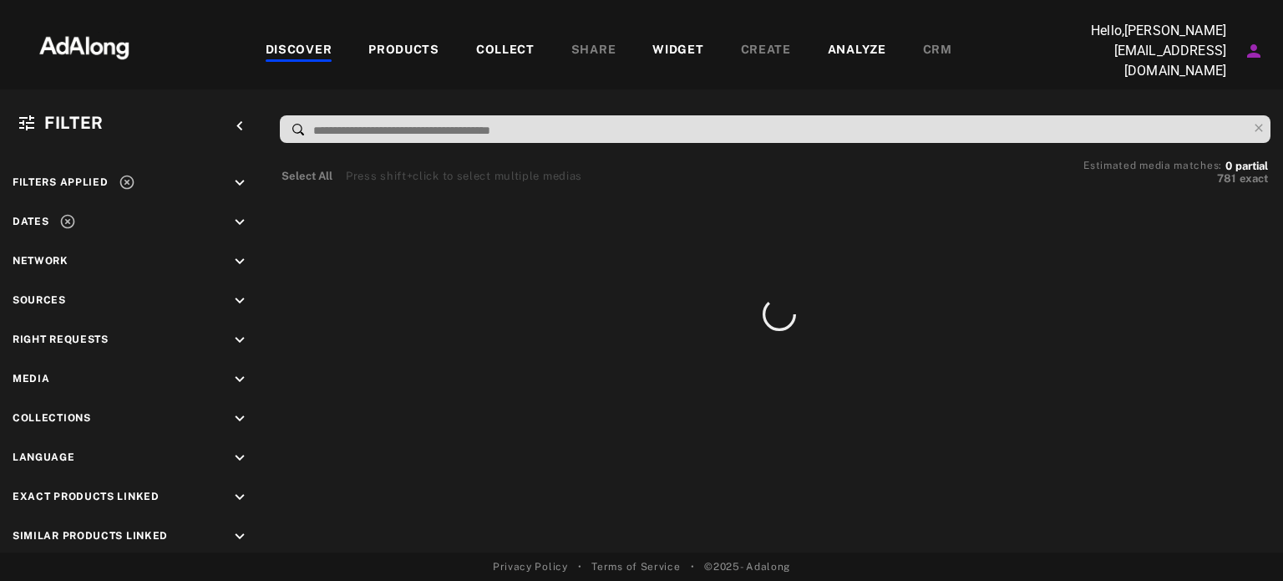  Describe the element at coordinates (40, 261) in the screenshot. I see `span: Network` at that location.